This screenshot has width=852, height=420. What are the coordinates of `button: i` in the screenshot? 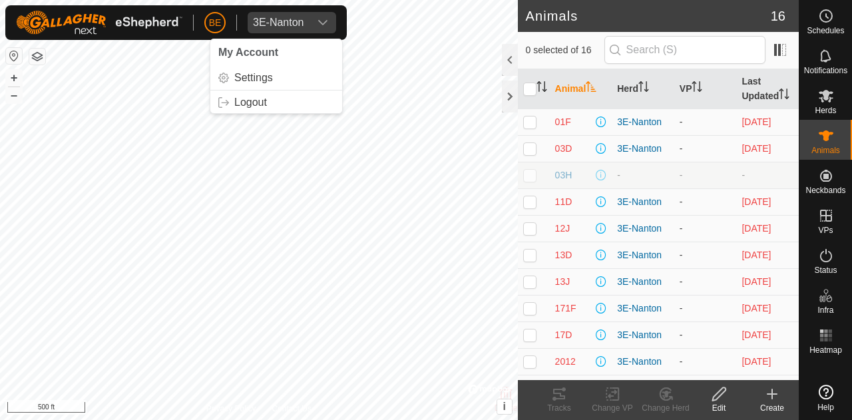 It's located at (505, 407).